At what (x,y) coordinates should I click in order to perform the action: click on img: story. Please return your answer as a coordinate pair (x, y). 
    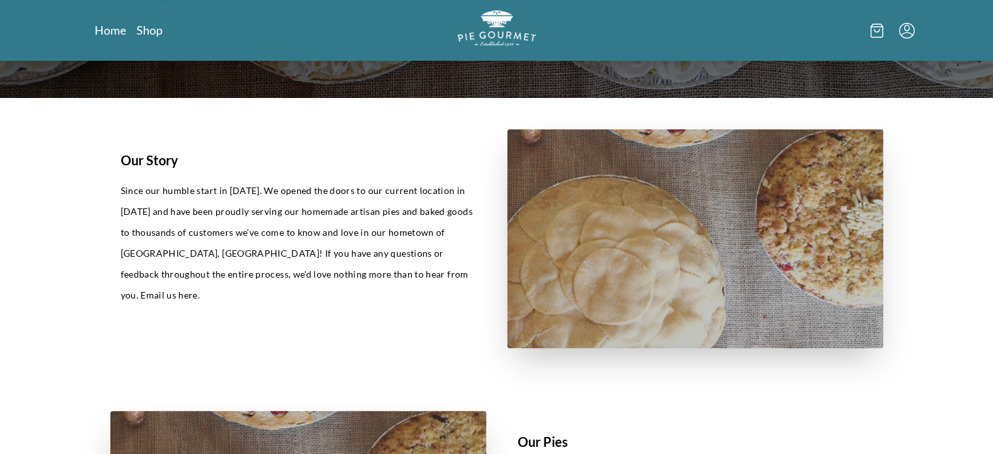
    Looking at the image, I should click on (695, 238).